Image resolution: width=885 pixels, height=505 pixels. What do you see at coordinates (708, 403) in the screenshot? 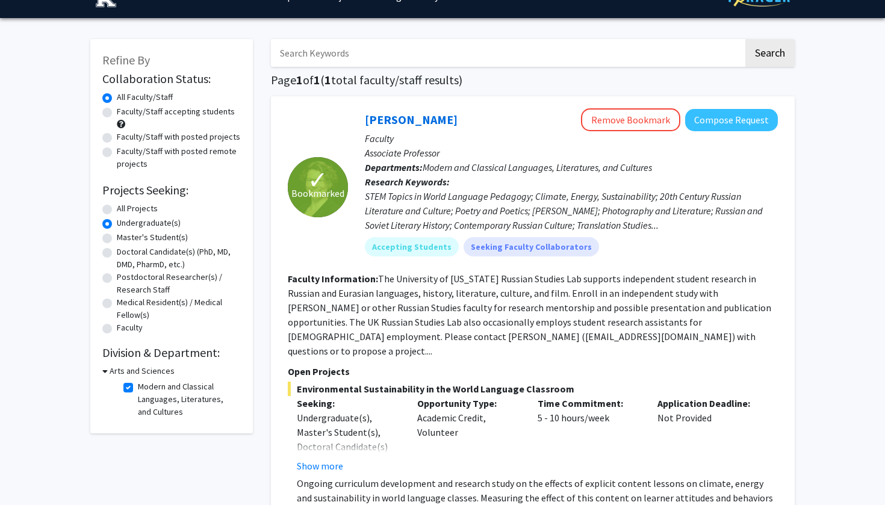
I see `p: Application Deadline:` at bounding box center [708, 403].